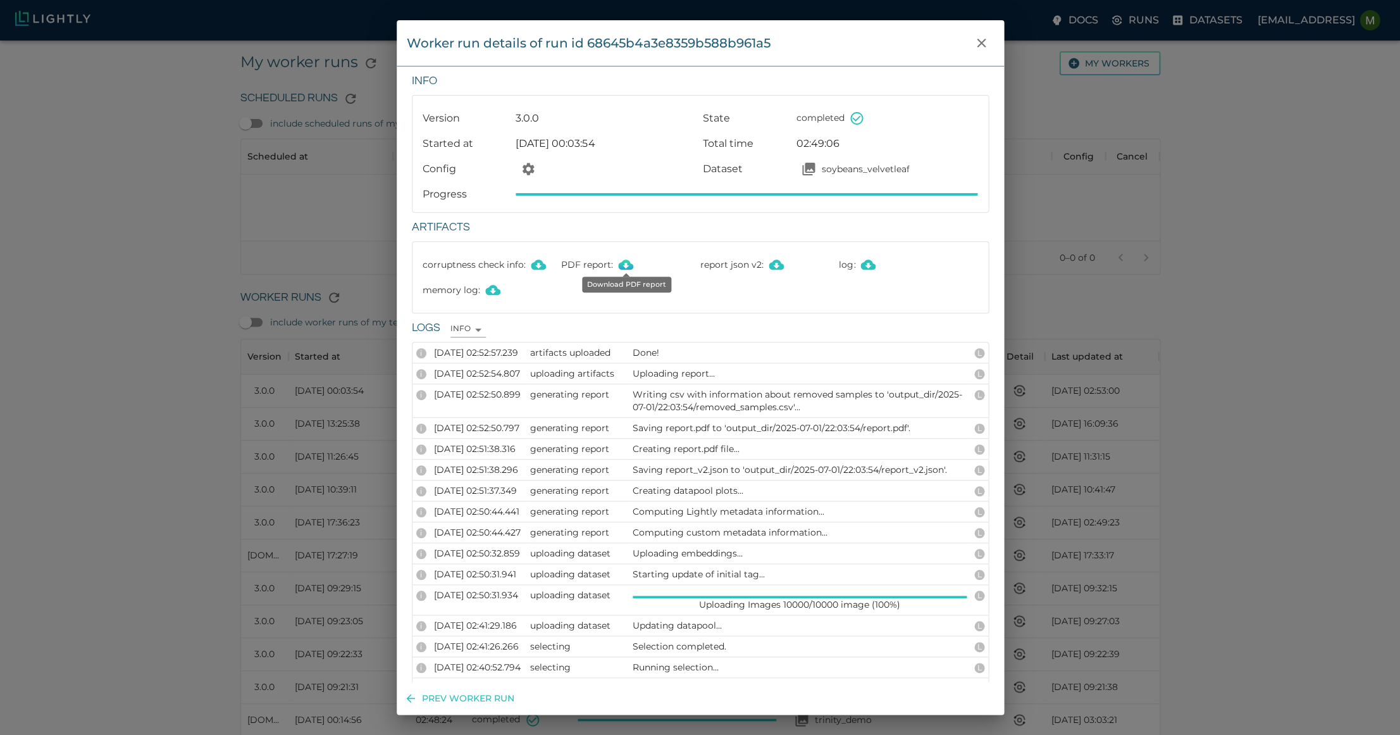 This screenshot has width=1400, height=735. I want to click on button: Open your dataset soybeans_velvetleaf, so click(809, 169).